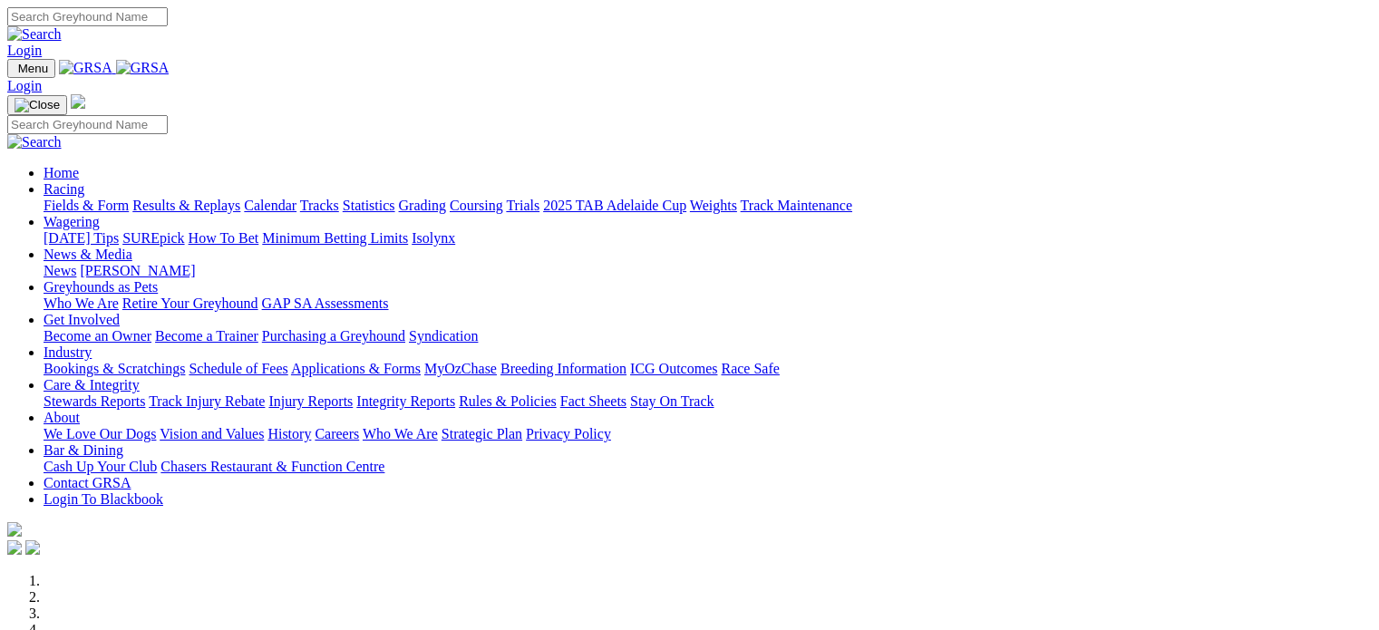 The image size is (1379, 630). Describe the element at coordinates (796, 205) in the screenshot. I see `a: Track Maintenance` at that location.